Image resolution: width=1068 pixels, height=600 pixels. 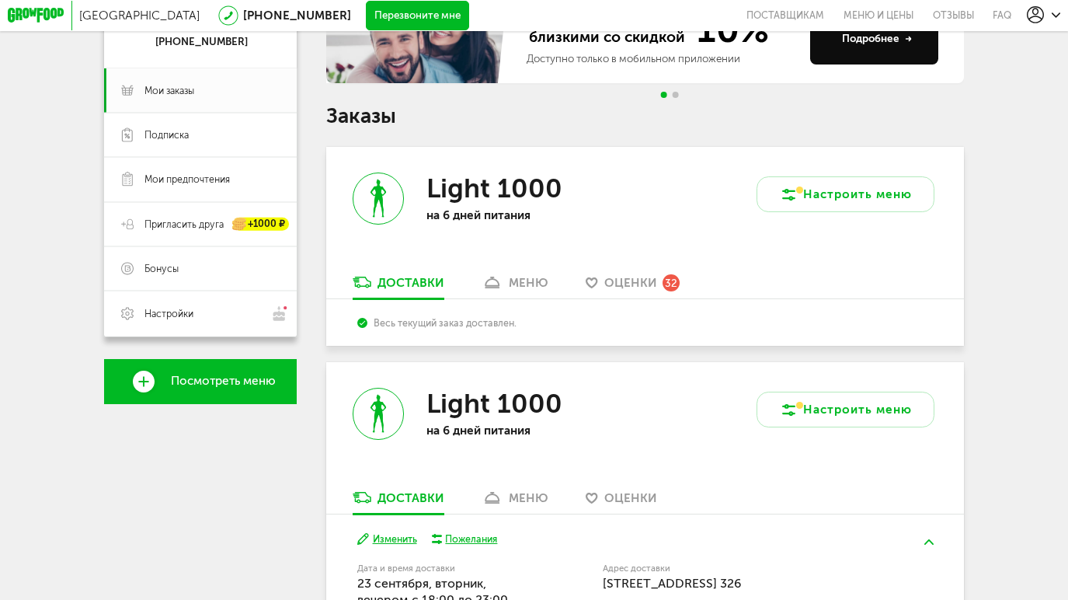 What do you see at coordinates (929, 541) in the screenshot?
I see `img: arrow-up-green.5eb5f82.svg` at bounding box center [929, 541].